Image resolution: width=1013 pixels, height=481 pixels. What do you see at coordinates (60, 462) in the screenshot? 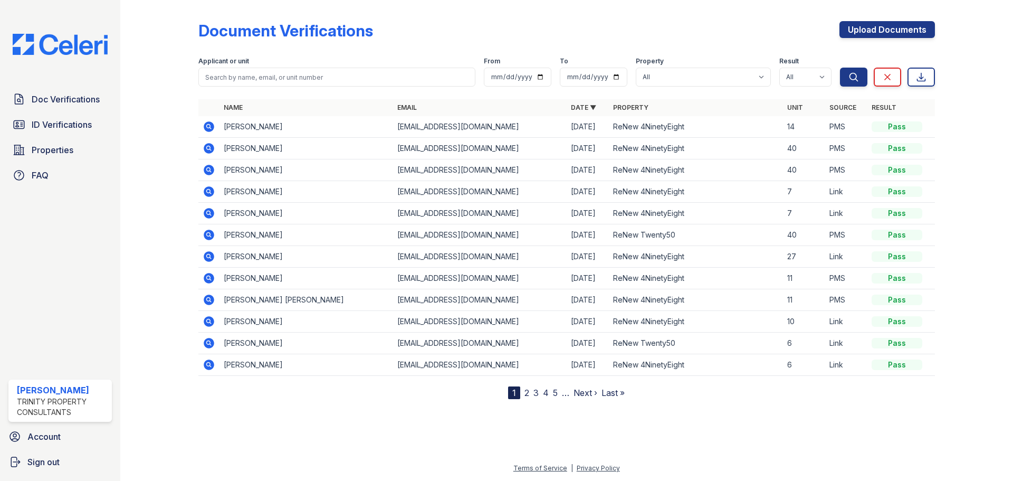
I see `a: Sign out` at bounding box center [60, 462].